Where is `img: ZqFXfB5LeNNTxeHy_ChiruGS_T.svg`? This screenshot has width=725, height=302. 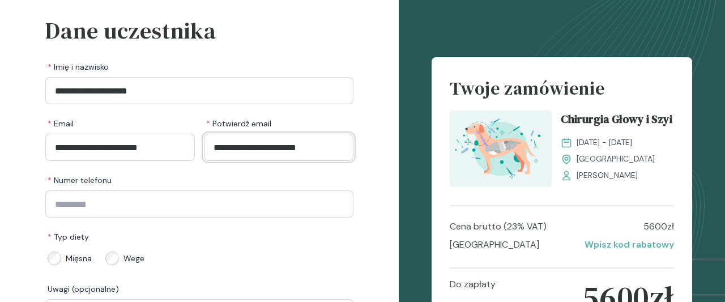 img: ZqFXfB5LeNNTxeHy_ChiruGS_T.svg is located at coordinates (501, 148).